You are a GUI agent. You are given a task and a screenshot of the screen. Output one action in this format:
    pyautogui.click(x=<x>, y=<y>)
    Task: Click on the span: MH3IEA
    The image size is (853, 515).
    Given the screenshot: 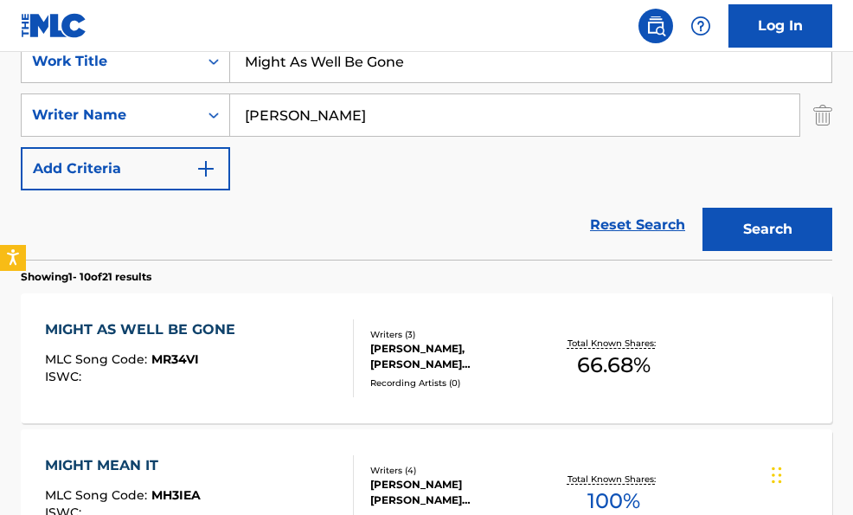 What is the action you would take?
    pyautogui.click(x=176, y=495)
    